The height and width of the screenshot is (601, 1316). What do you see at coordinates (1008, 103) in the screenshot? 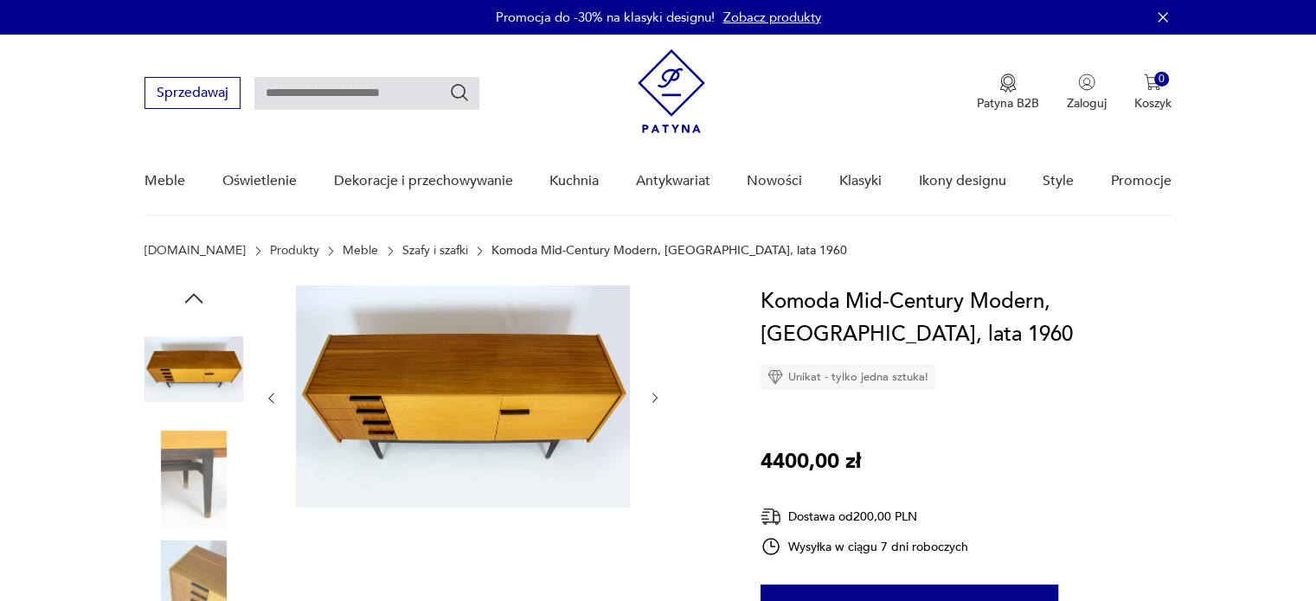
I see `p: Patyna B2B` at bounding box center [1008, 103].